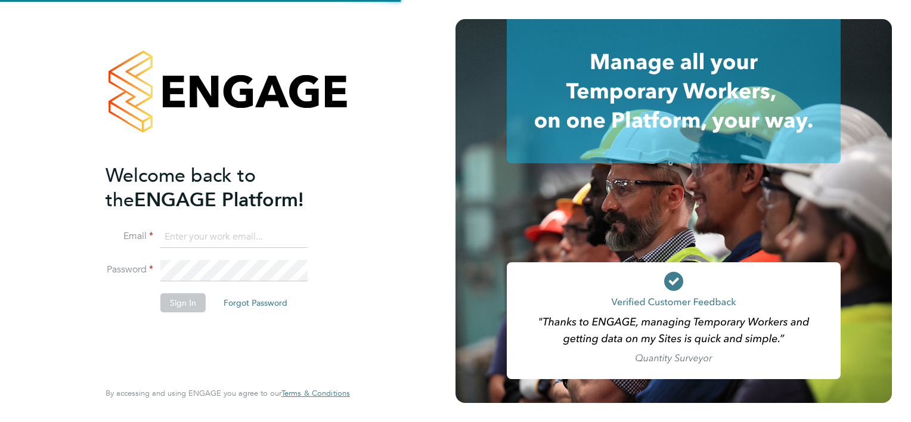 Image resolution: width=911 pixels, height=422 pixels. I want to click on input: Enter your work email..., so click(234, 237).